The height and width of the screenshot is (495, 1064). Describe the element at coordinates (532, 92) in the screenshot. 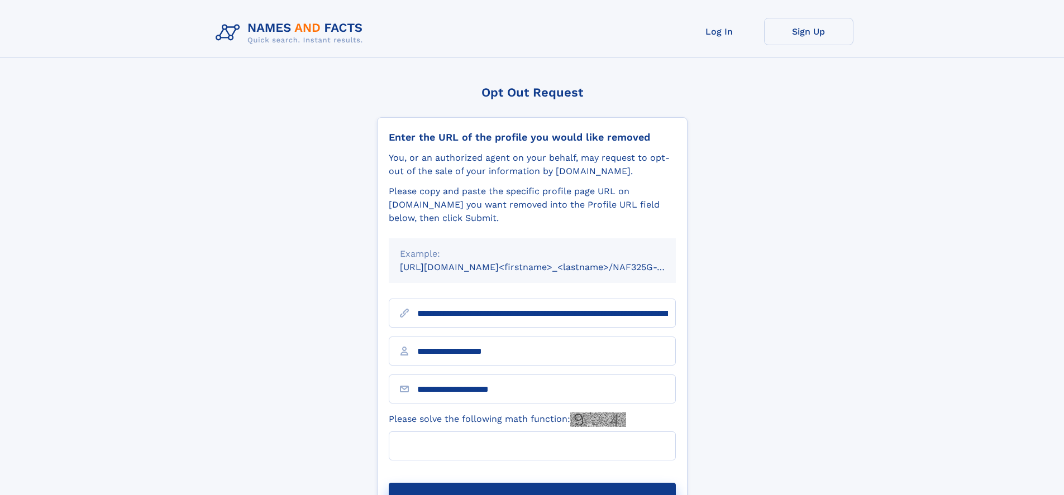

I see `div: Opt Out Request` at that location.